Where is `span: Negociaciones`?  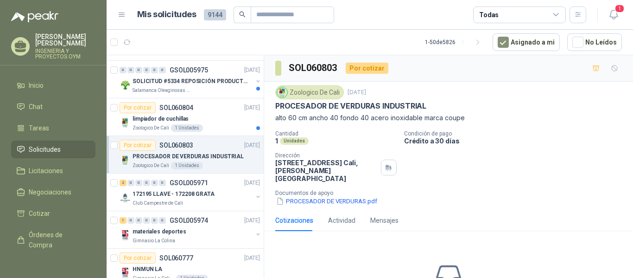
span: Negociaciones is located at coordinates (50, 192).